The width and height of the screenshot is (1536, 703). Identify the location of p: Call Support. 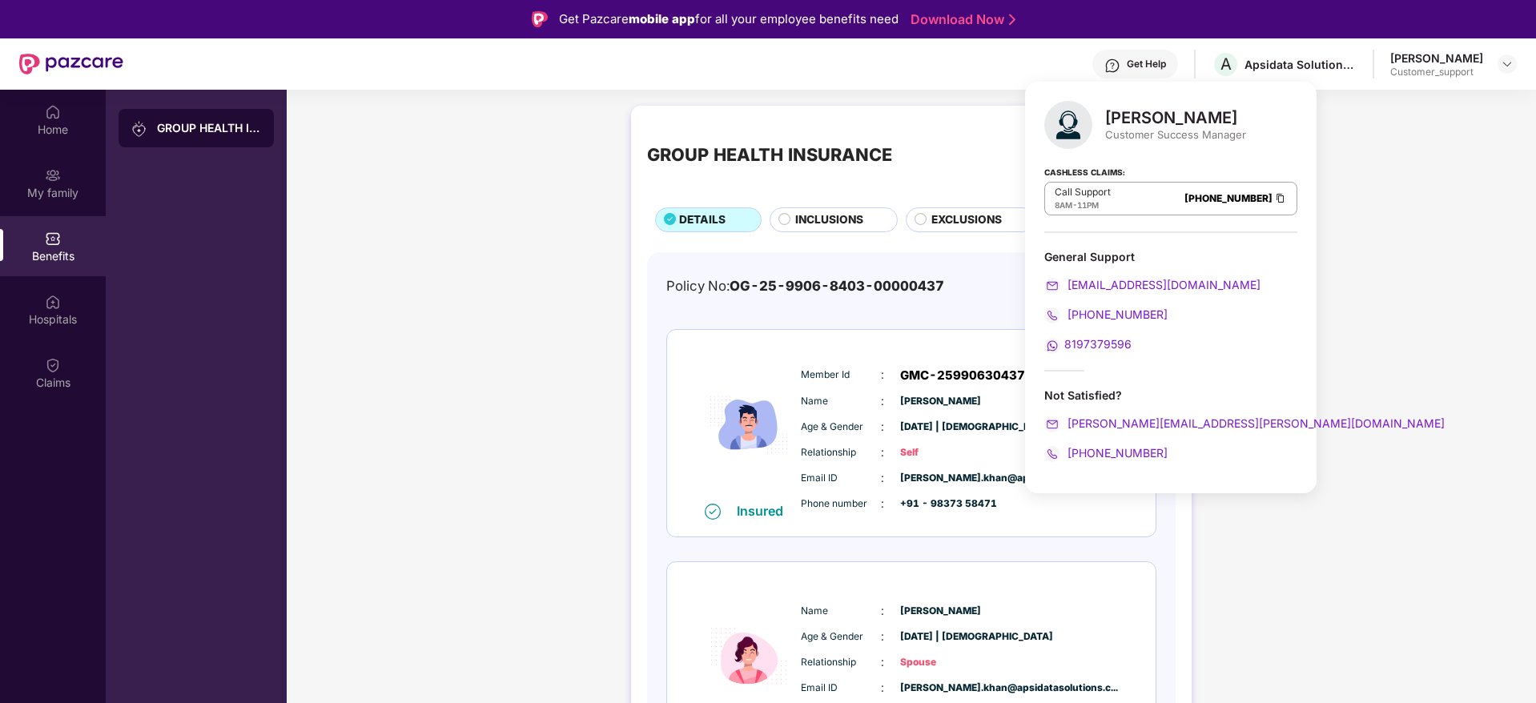
(1083, 192).